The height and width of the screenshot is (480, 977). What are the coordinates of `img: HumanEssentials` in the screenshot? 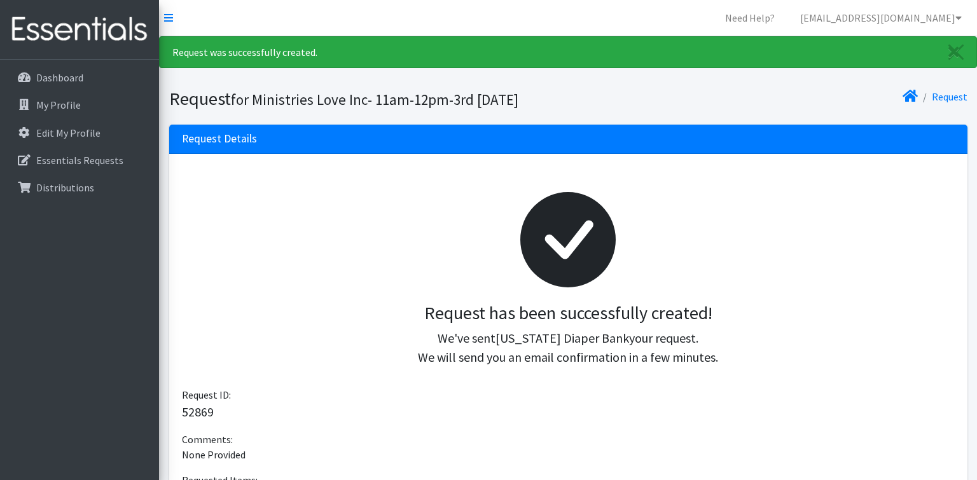 It's located at (80, 29).